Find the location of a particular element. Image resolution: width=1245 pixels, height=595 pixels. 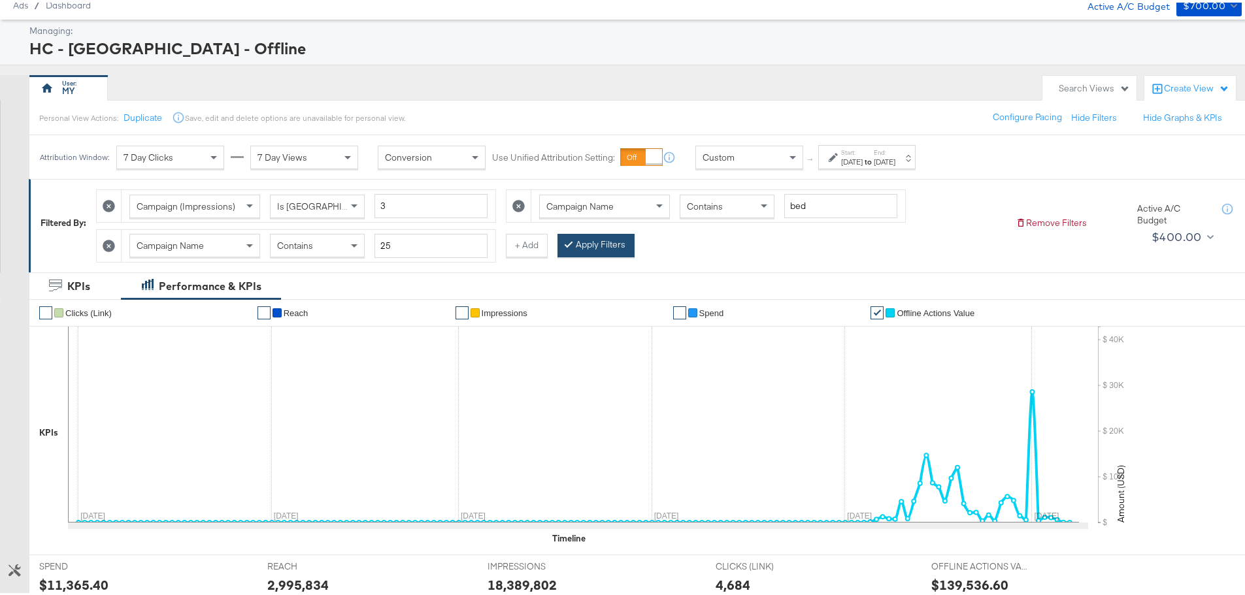

div: Timeline is located at coordinates (568, 536).